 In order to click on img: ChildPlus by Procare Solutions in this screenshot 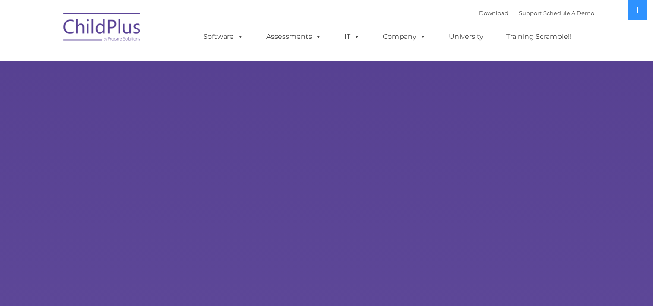, I will do `click(102, 28)`.